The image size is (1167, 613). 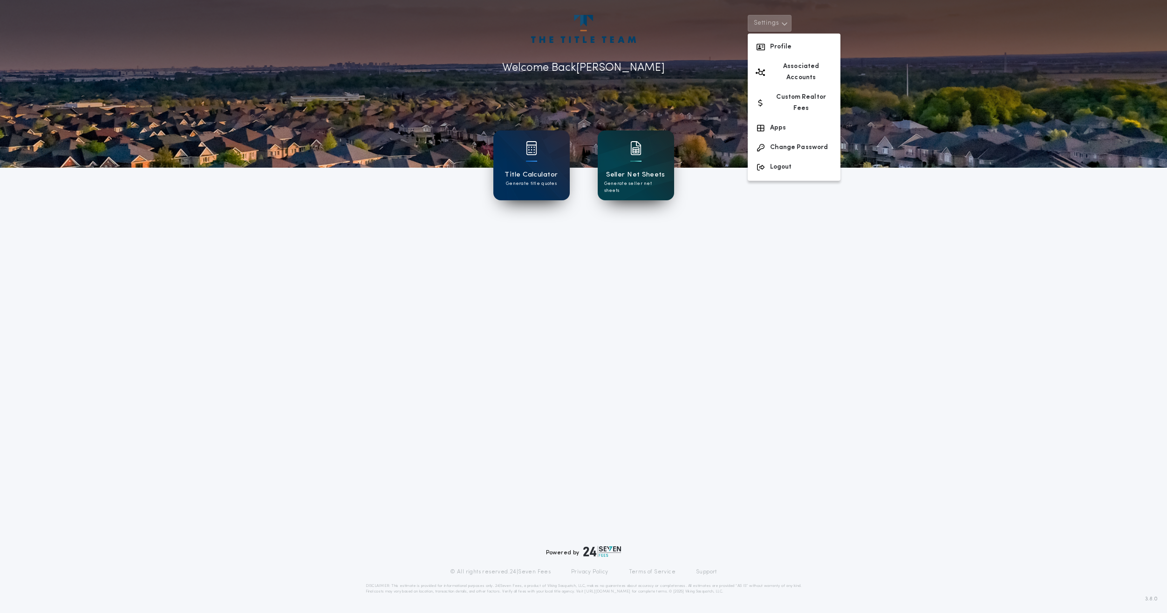 What do you see at coordinates (652, 572) in the screenshot?
I see `a: Terms of Service` at bounding box center [652, 572].